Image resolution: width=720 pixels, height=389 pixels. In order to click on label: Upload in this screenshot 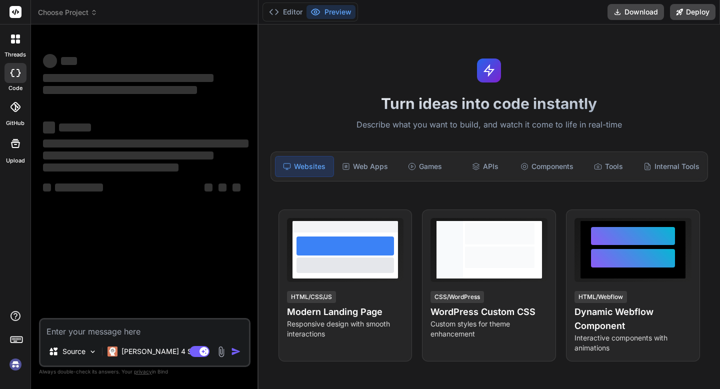, I will do `click(16, 161)`.